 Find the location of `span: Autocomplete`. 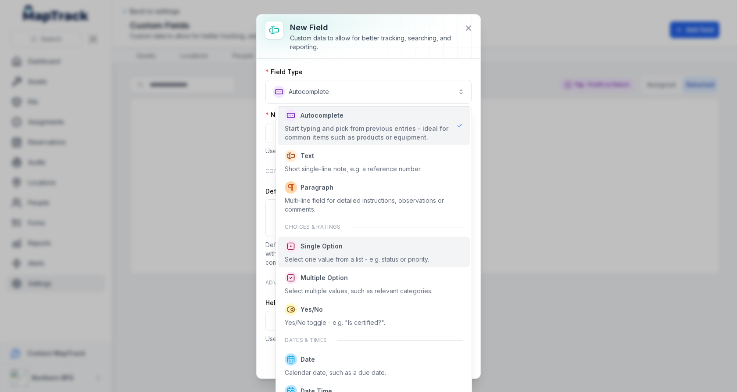

span: Autocomplete is located at coordinates (322, 115).